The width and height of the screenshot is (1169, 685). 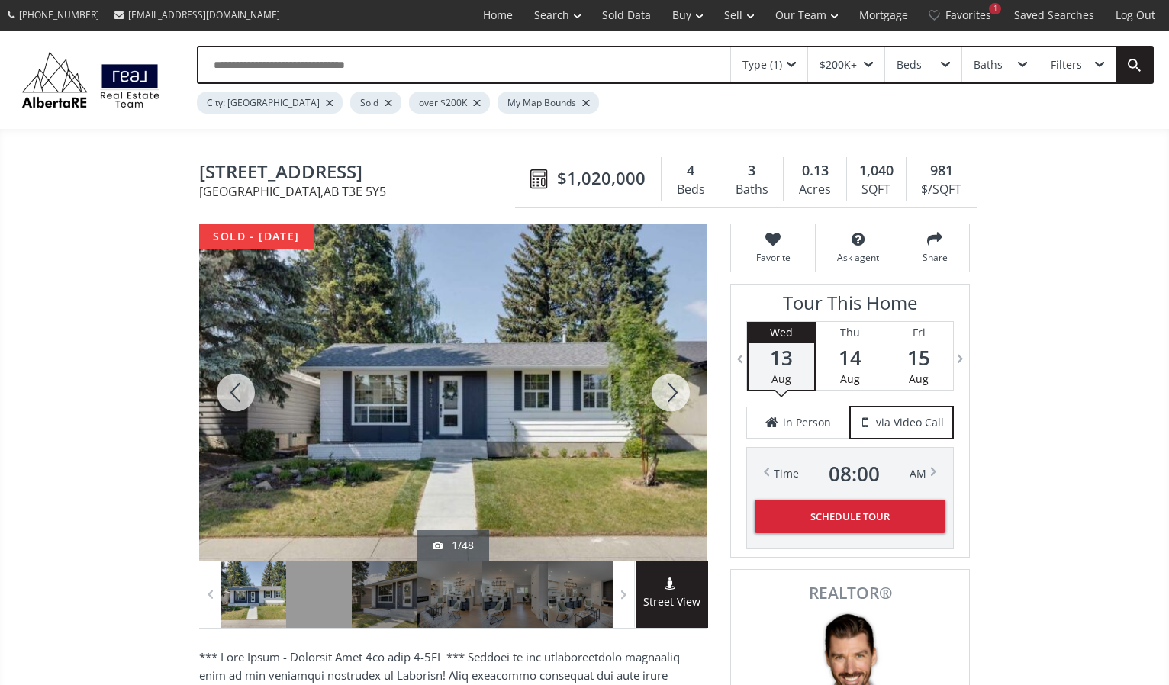 What do you see at coordinates (876, 171) in the screenshot?
I see `span: 1,040` at bounding box center [876, 171].